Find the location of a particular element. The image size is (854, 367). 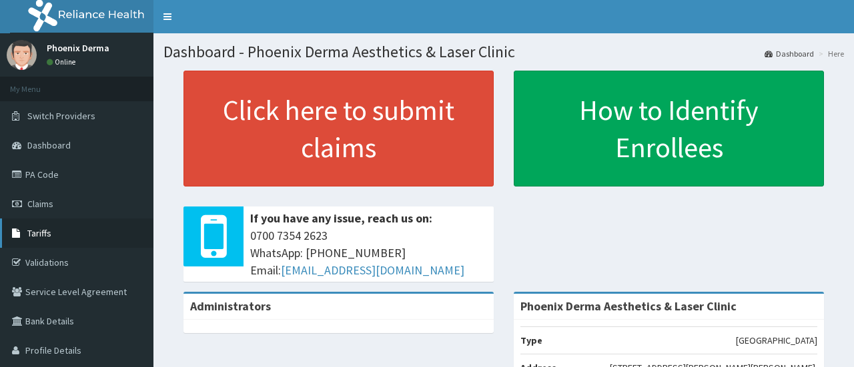

a: How to Identify Enrollees is located at coordinates (668, 129).